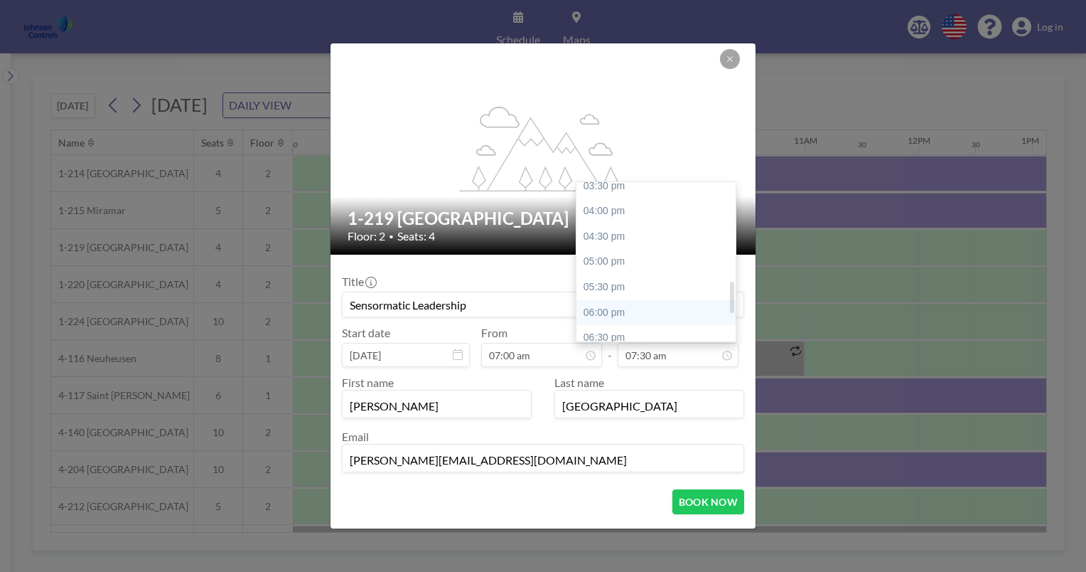 The width and height of the screenshot is (1086, 572). What do you see at coordinates (492, 532) in the screenshot?
I see `a: Log in here` at bounding box center [492, 532].